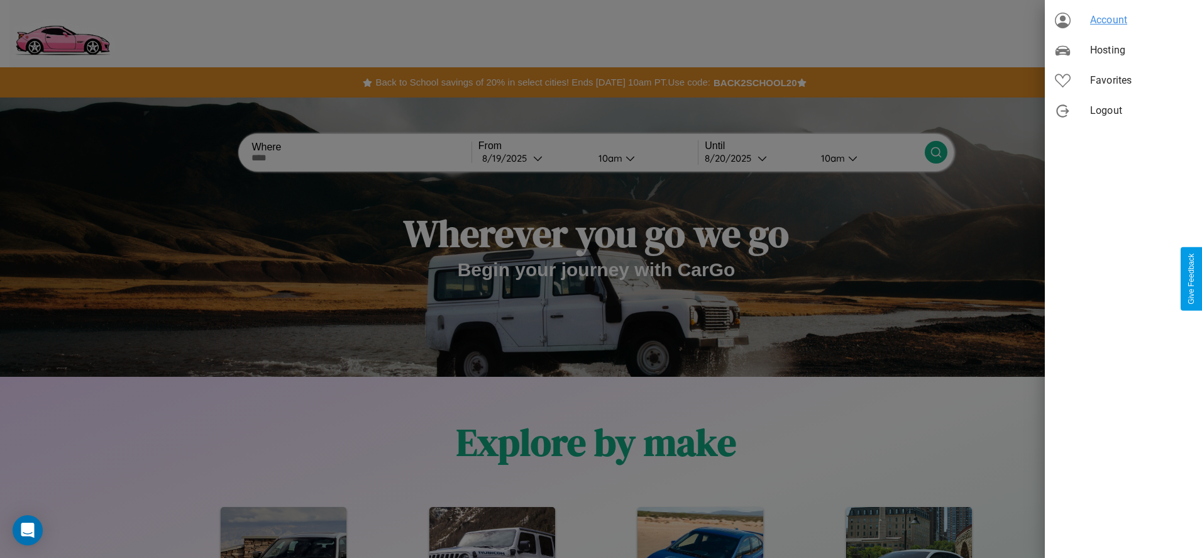  What do you see at coordinates (28, 530) in the screenshot?
I see `div: Open Intercom Messenger` at bounding box center [28, 530].